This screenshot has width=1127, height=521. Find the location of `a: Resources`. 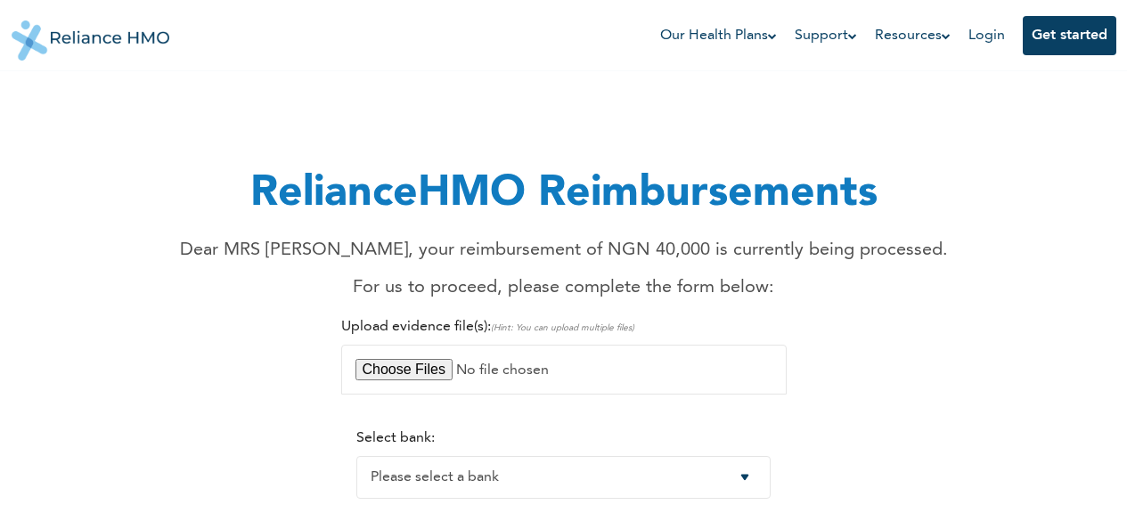

a: Resources is located at coordinates (912, 36).